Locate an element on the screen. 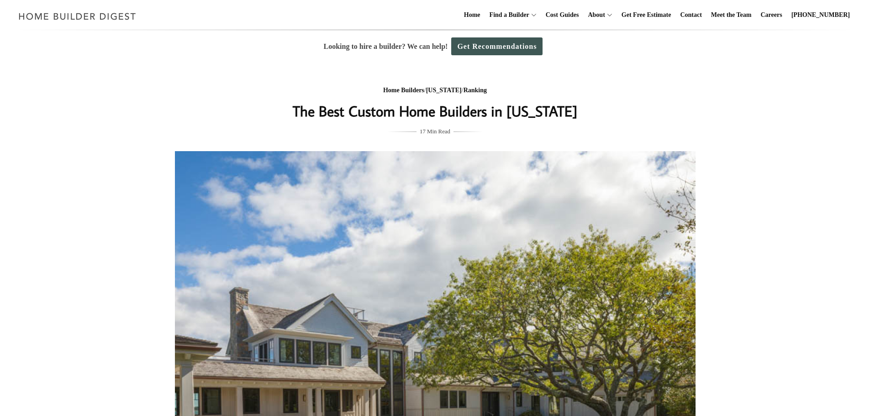 This screenshot has width=870, height=416. a: Meet the Team is located at coordinates (731, 15).